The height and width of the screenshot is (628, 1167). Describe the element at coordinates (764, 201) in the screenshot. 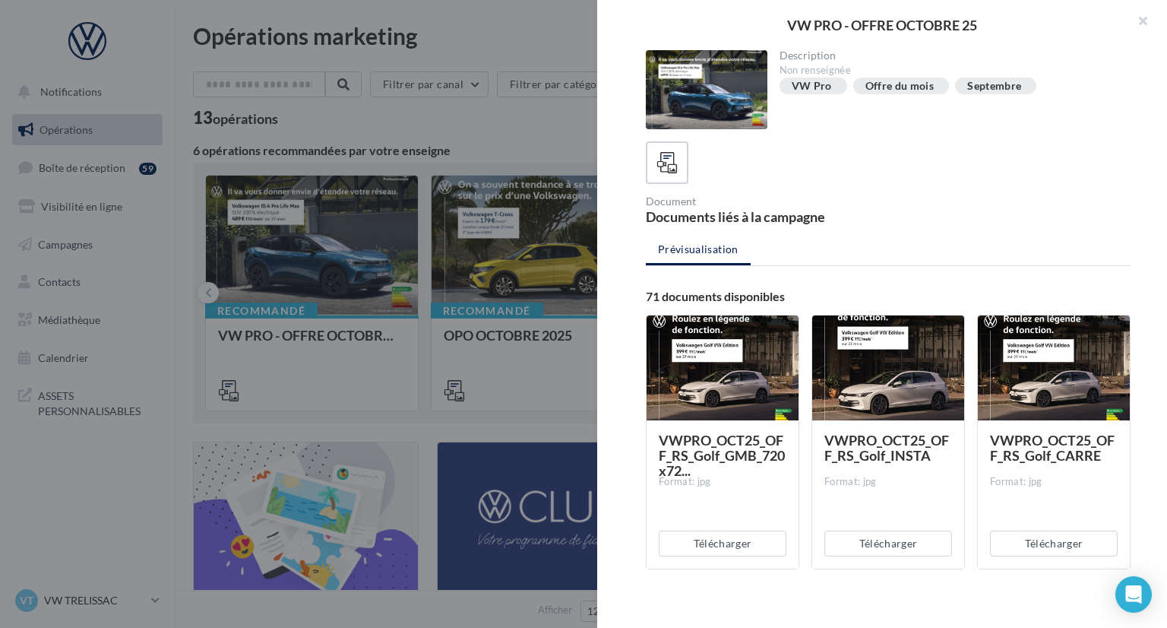

I see `div: Document` at that location.